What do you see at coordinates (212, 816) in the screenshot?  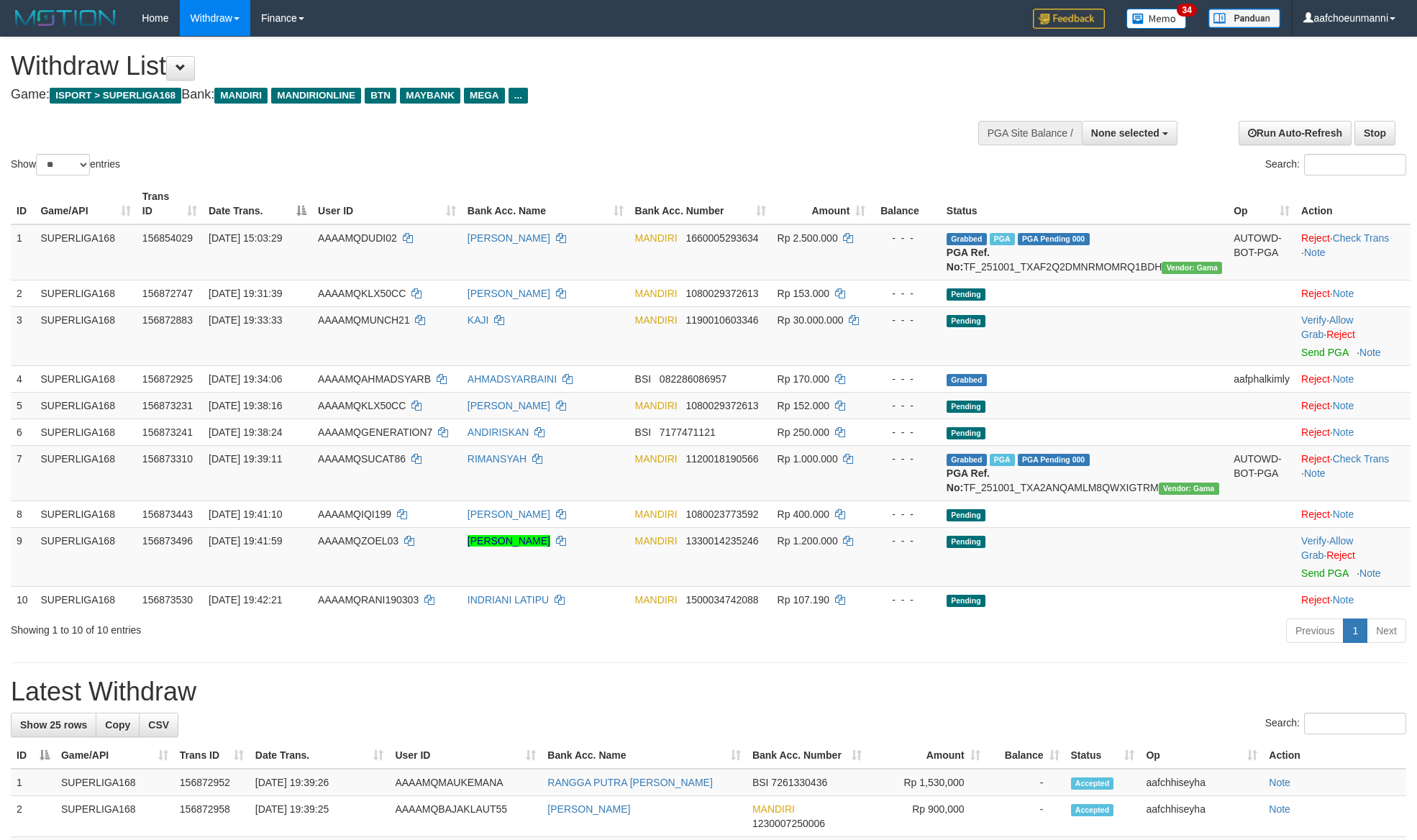 I see `td: 156872958` at bounding box center [212, 816].